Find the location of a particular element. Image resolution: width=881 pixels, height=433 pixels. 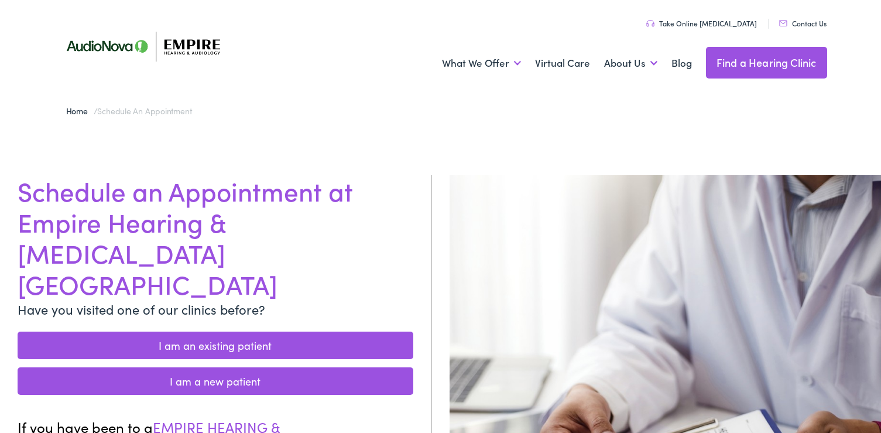

a: Virtual Care is located at coordinates (563, 63).